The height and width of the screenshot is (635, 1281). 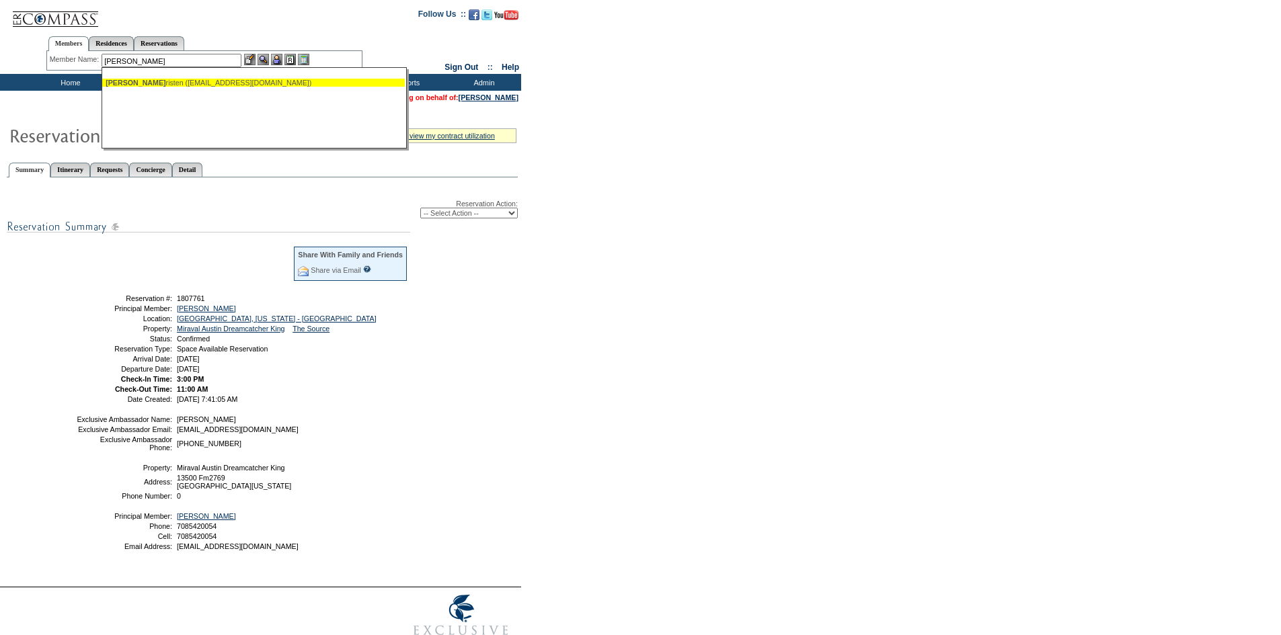 What do you see at coordinates (69, 82) in the screenshot?
I see `td: Home` at bounding box center [69, 82].